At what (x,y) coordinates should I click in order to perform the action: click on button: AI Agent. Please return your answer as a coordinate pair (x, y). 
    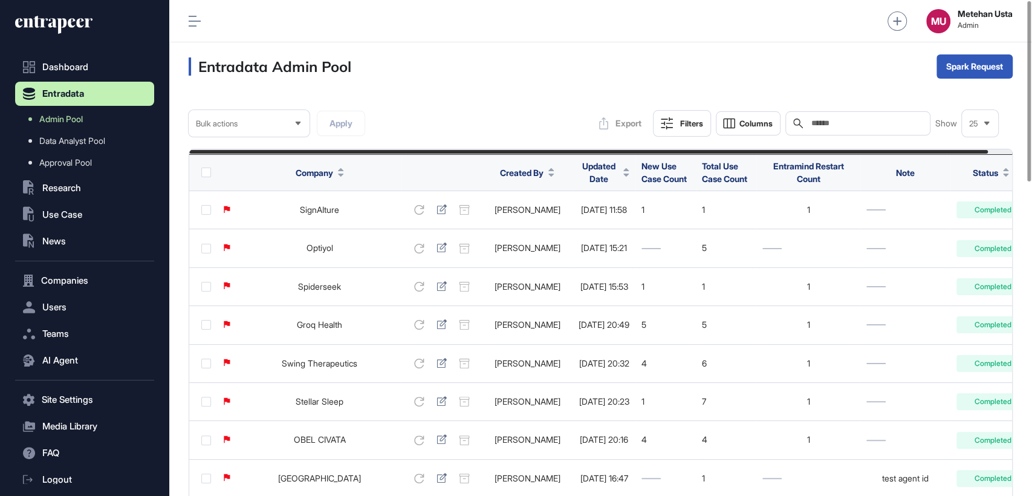
    Looking at the image, I should click on (85, 360).